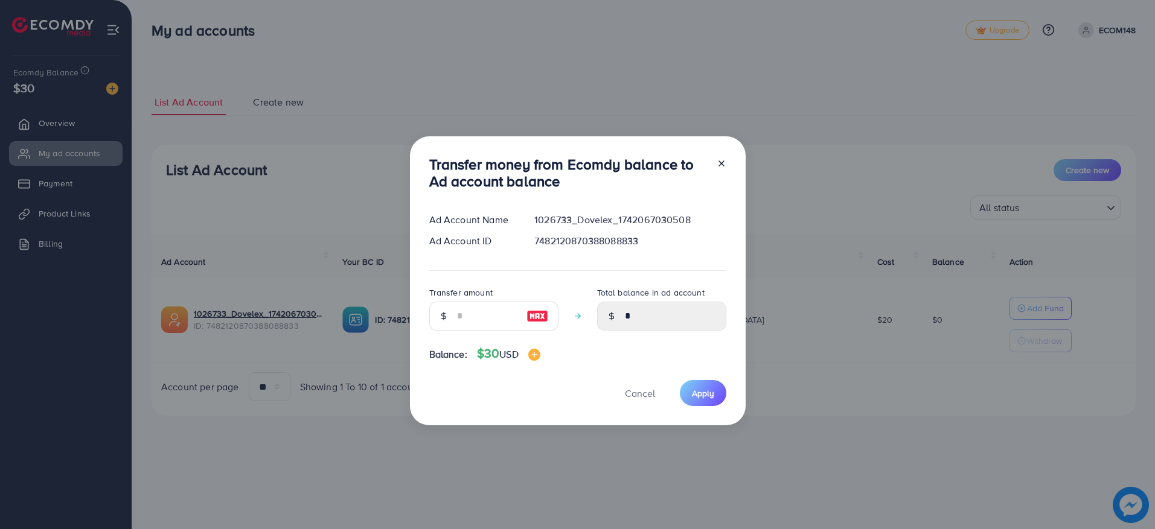 The width and height of the screenshot is (1155, 529). I want to click on h3: Transfer money from Ecomdy balance to Ad account balance, so click(568, 173).